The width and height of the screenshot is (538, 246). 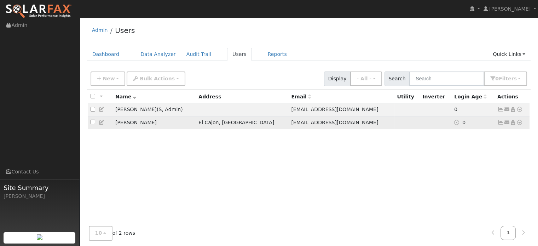 I want to click on span: Email, so click(x=301, y=96).